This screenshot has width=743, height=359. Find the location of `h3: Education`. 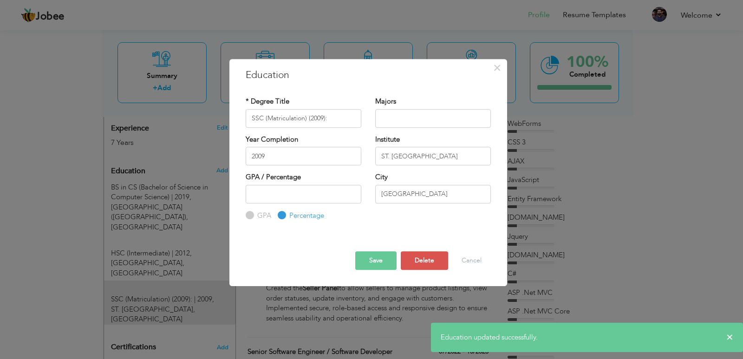

h3: Education is located at coordinates (368, 75).